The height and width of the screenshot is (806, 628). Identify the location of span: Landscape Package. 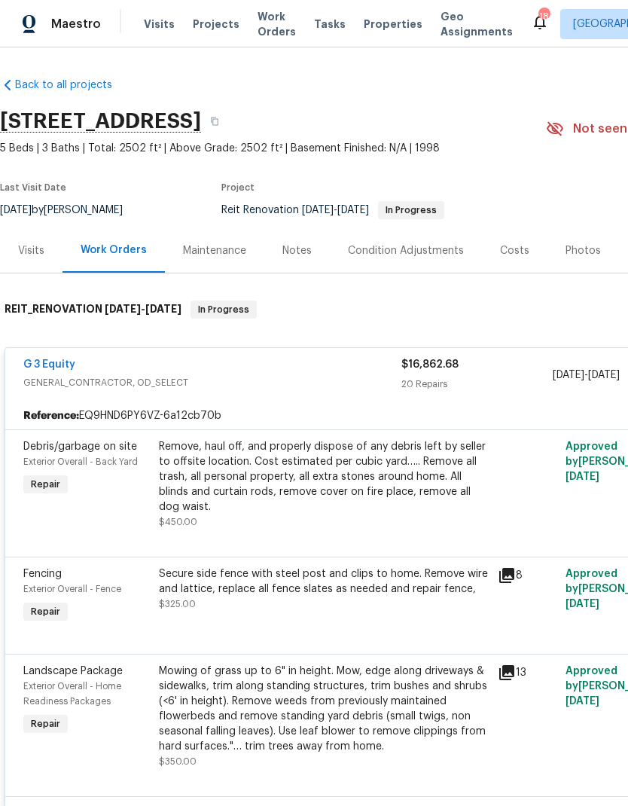
(73, 671).